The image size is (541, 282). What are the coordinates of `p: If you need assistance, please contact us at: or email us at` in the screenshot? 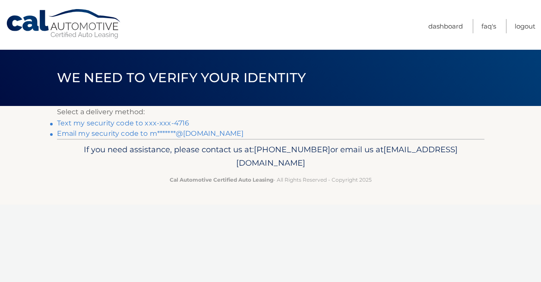 It's located at (271, 156).